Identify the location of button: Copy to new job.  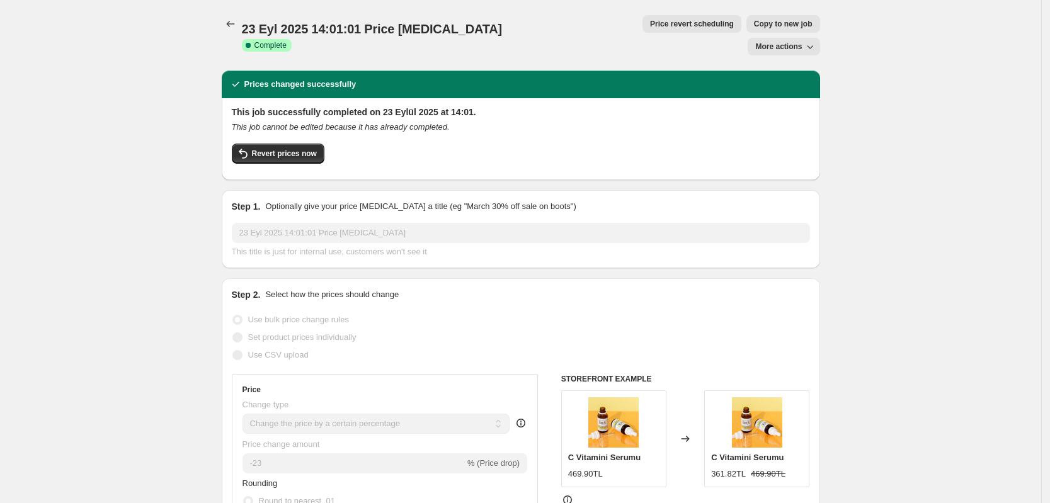
(783, 24).